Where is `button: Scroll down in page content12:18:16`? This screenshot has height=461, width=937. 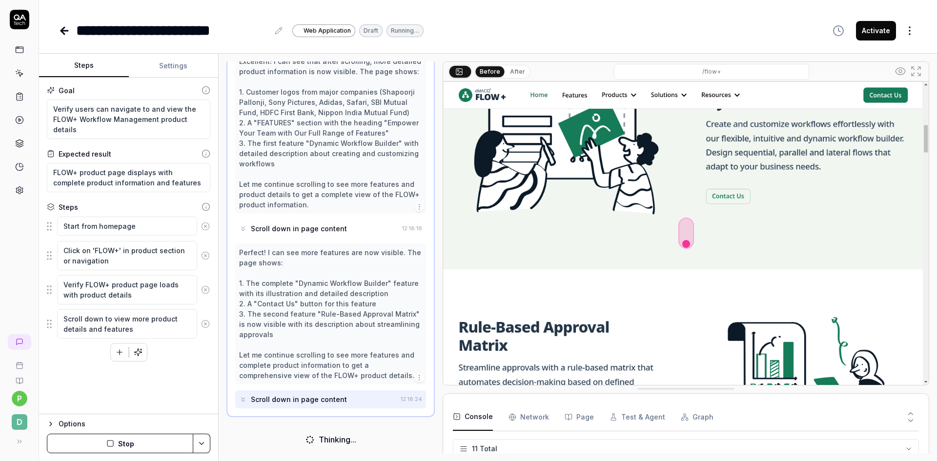
button: Scroll down in page content12:18:16 is located at coordinates (330, 228).